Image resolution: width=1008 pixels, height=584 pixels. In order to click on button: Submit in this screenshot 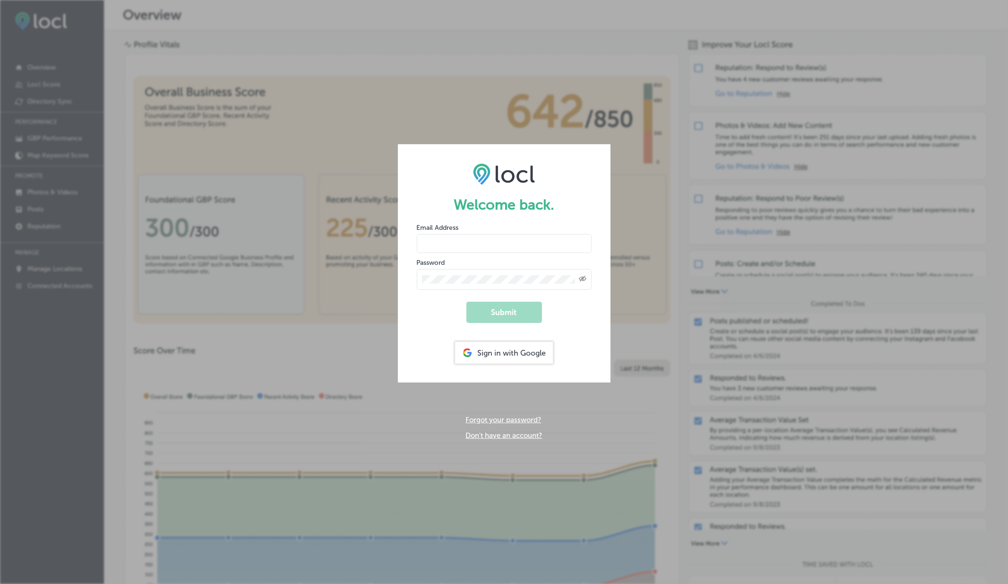, I will do `click(504, 312)`.